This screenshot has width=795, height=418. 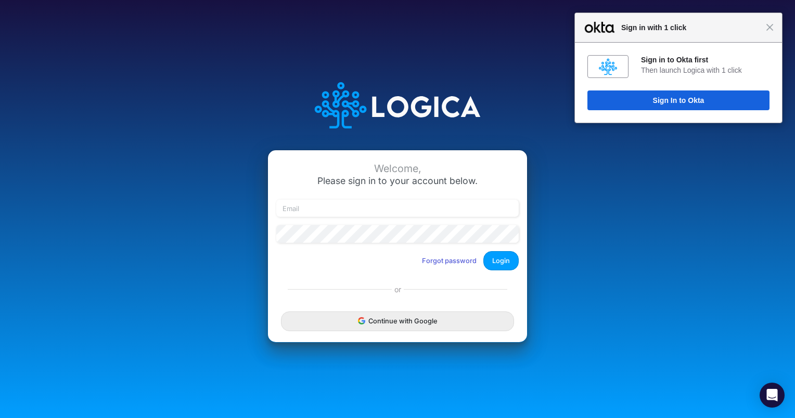 What do you see at coordinates (705, 60) in the screenshot?
I see `div: Sign in to Okta first` at bounding box center [705, 60].